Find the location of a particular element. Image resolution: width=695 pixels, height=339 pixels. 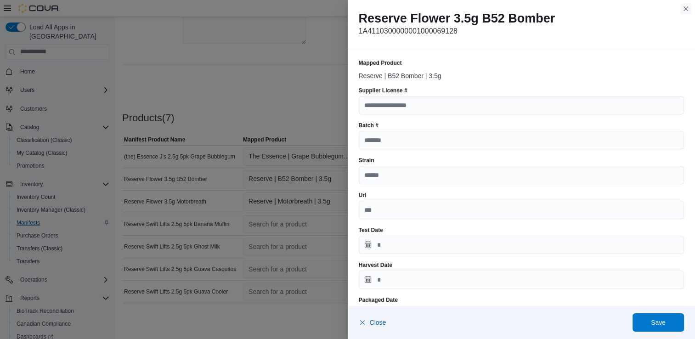

button: Close is located at coordinates (373, 323).